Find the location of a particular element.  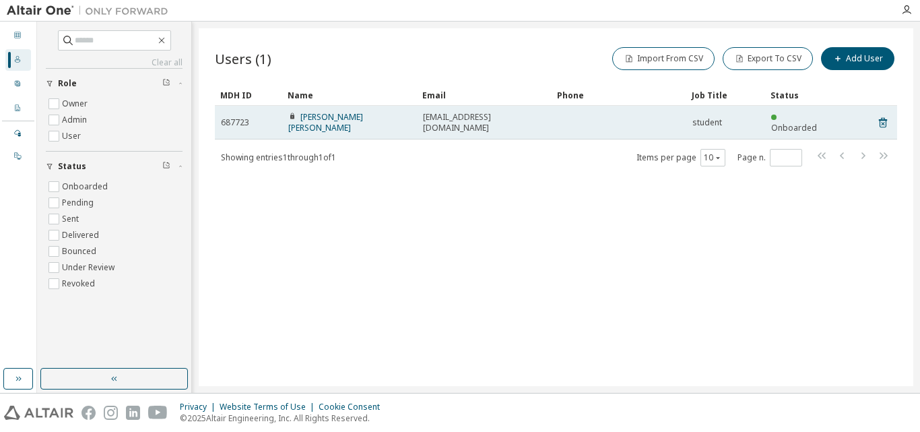

span: Status is located at coordinates (72, 166).